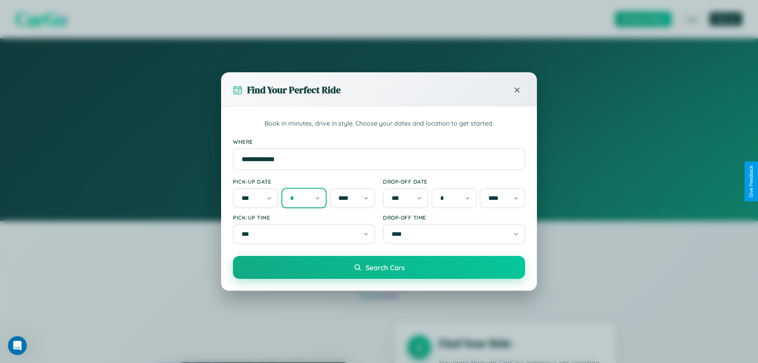  Describe the element at coordinates (304, 181) in the screenshot. I see `label: Pick-up Date` at that location.